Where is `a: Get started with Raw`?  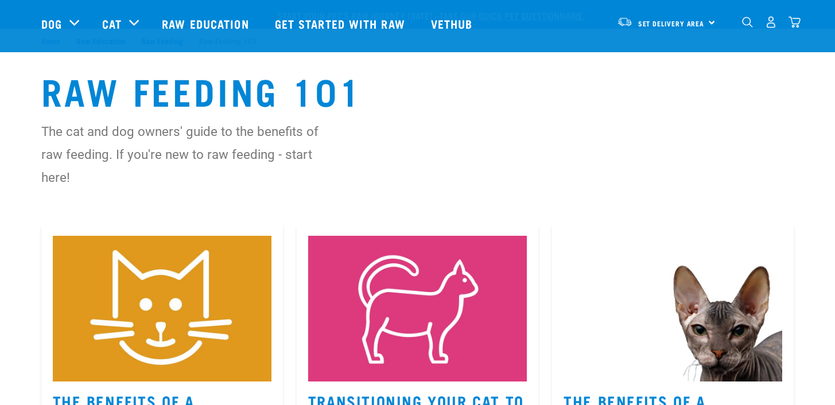
a: Get started with Raw is located at coordinates (341, 24).